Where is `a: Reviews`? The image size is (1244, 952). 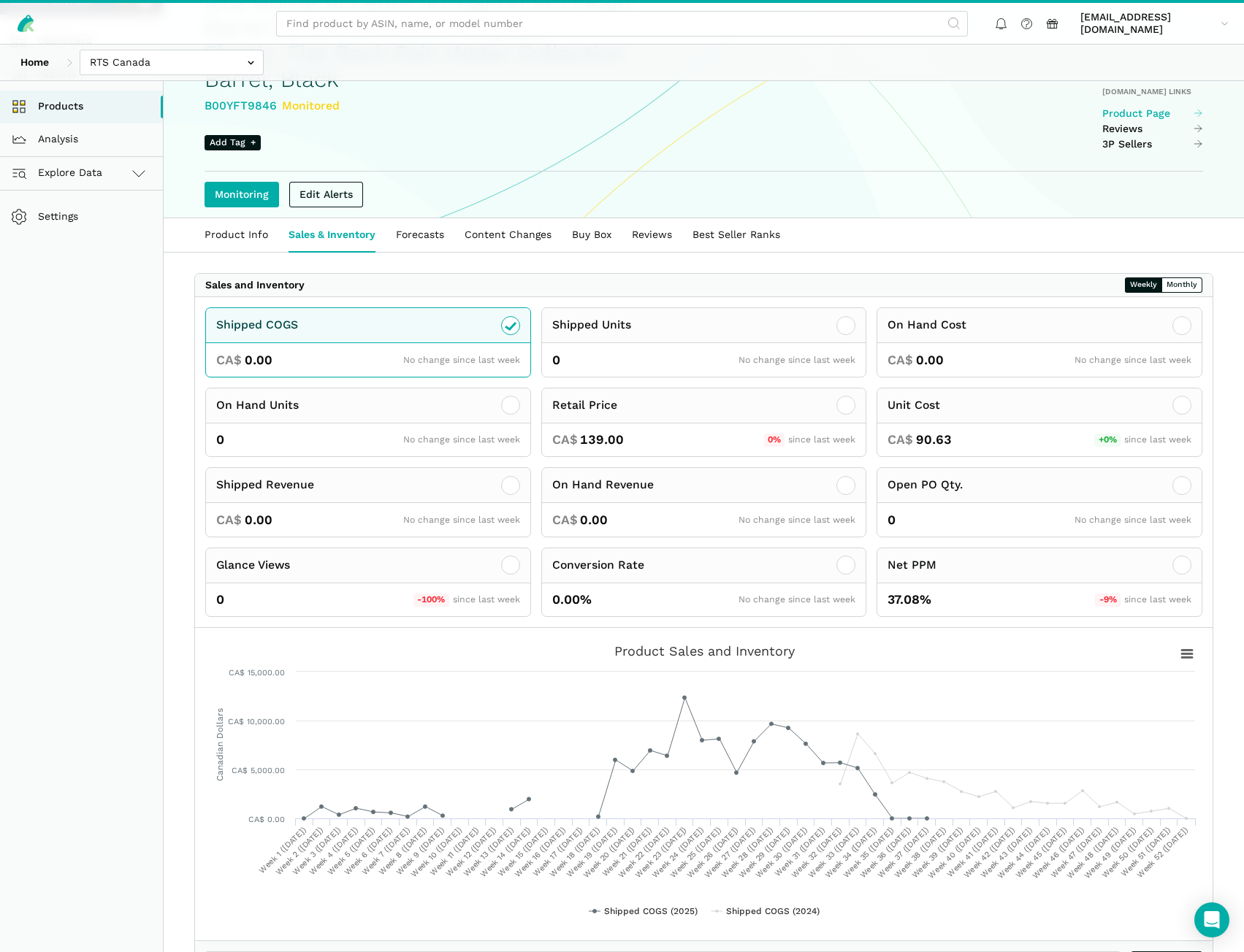
a: Reviews is located at coordinates (651, 235).